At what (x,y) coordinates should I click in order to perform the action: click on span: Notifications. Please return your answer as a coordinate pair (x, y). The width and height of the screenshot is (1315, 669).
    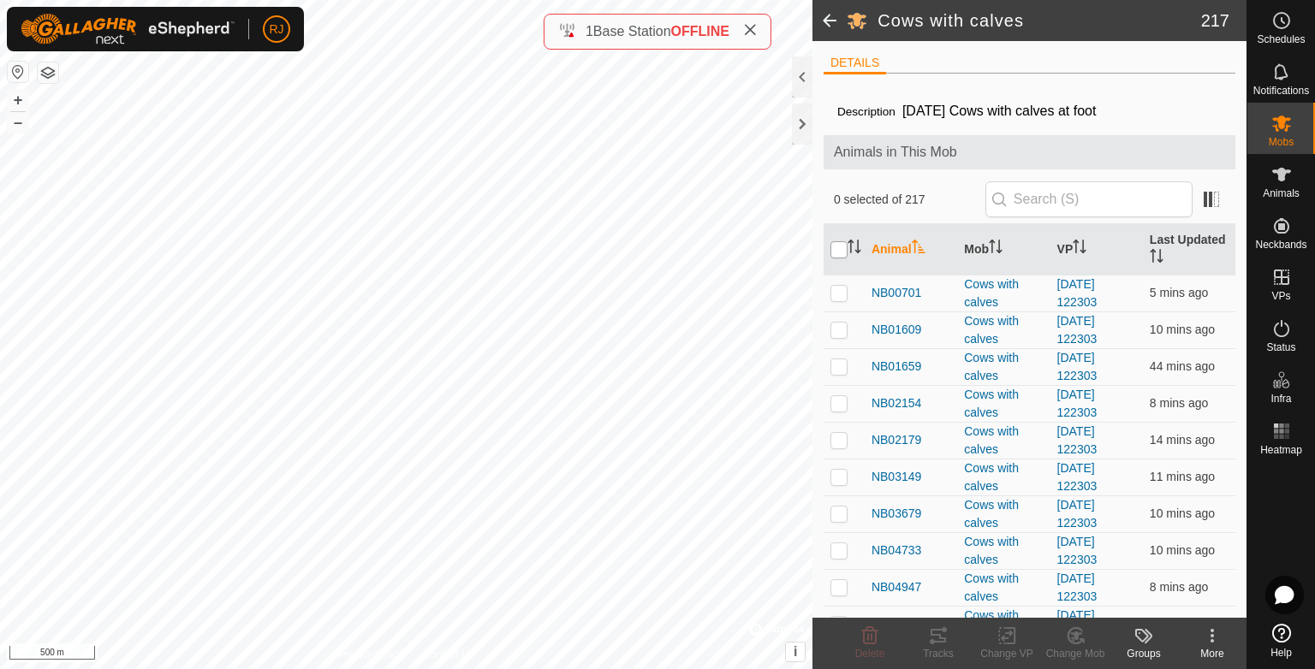
    Looking at the image, I should click on (1281, 91).